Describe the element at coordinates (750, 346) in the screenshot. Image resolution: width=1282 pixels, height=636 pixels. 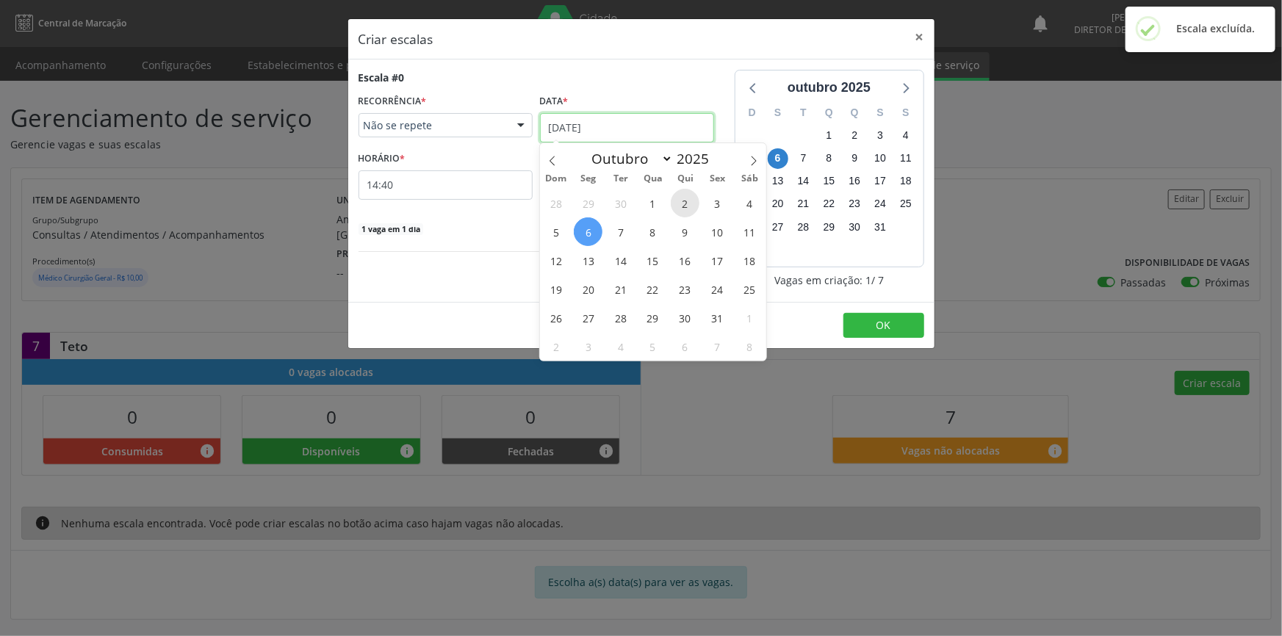
I see `span: Novembro 8, 2025` at that location.